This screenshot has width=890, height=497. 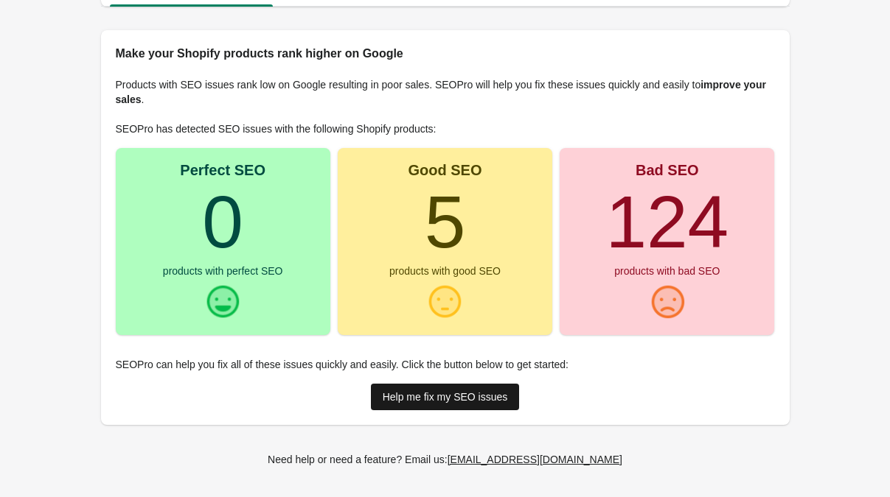 What do you see at coordinates (223, 271) in the screenshot?
I see `div: products with perfect SEO` at bounding box center [223, 271].